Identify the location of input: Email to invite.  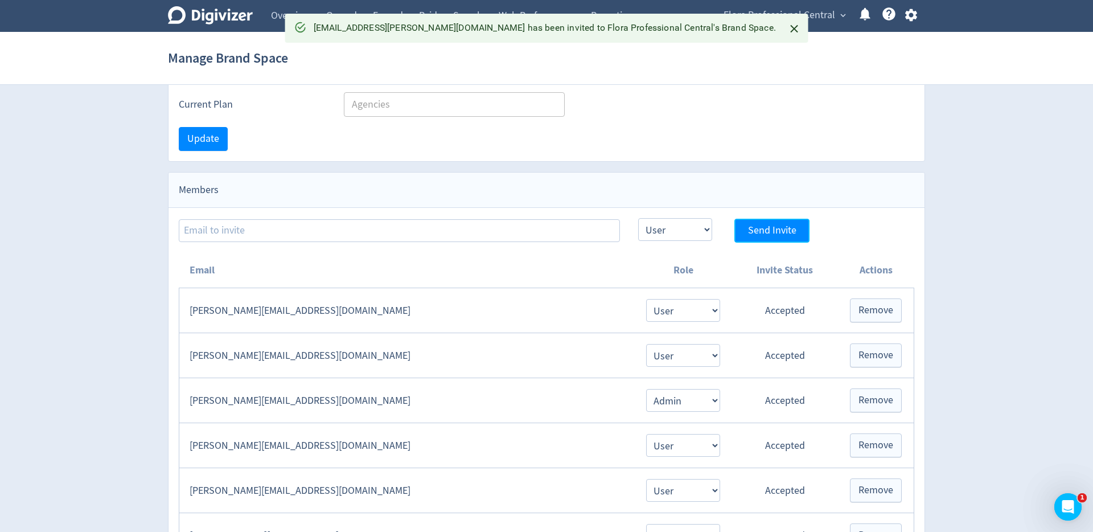
(399, 231).